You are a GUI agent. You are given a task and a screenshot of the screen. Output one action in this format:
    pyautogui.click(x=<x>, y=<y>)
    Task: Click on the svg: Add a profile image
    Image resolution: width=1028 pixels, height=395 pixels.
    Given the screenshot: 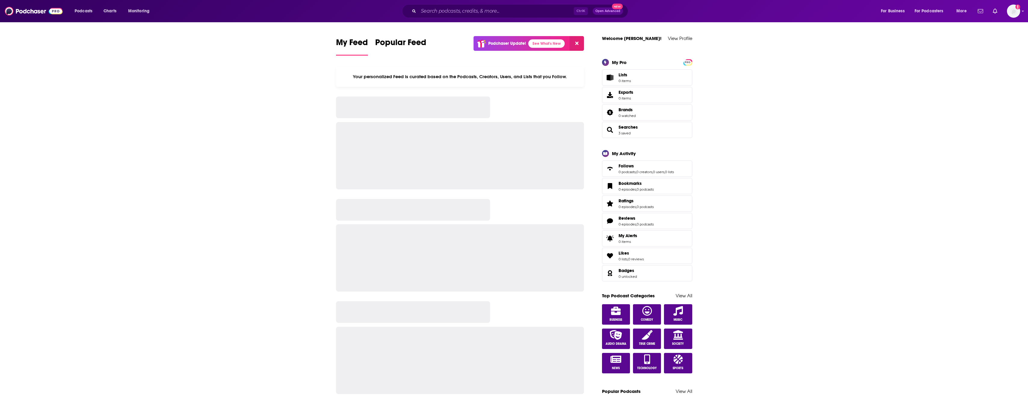 What is the action you would take?
    pyautogui.click(x=1017, y=7)
    